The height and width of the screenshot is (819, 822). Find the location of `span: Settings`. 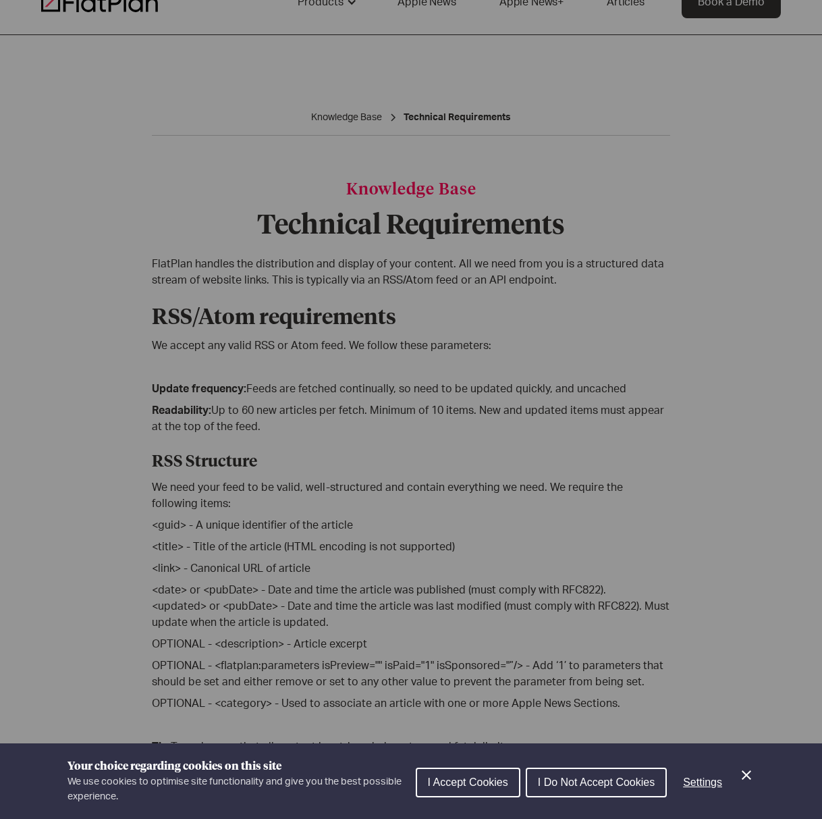

span: Settings is located at coordinates (703, 782).